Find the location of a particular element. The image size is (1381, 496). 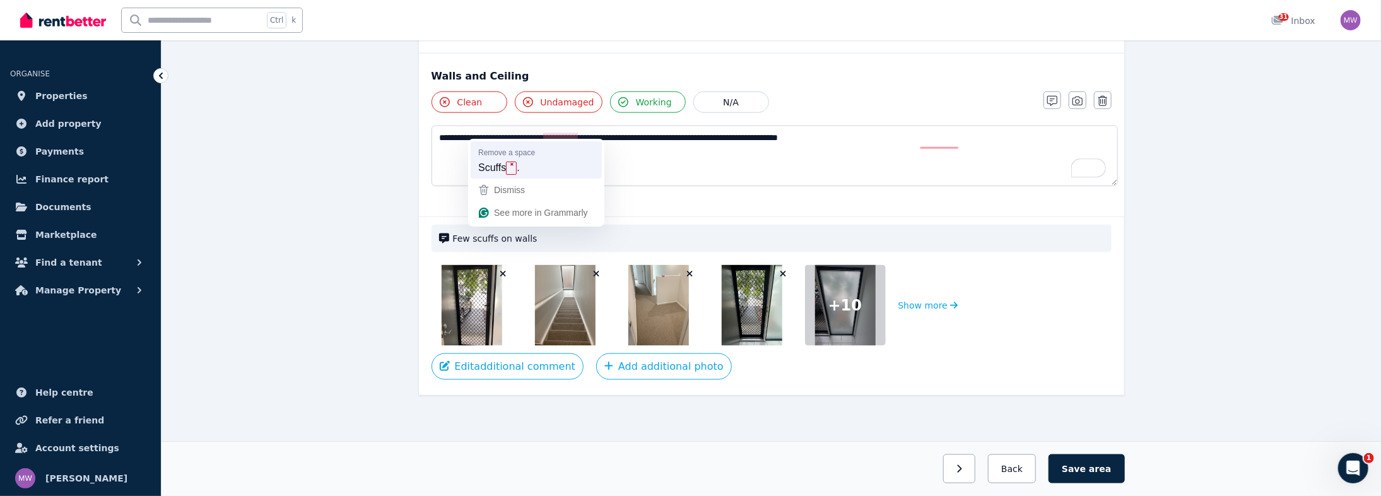

a: Finance report is located at coordinates (80, 179).